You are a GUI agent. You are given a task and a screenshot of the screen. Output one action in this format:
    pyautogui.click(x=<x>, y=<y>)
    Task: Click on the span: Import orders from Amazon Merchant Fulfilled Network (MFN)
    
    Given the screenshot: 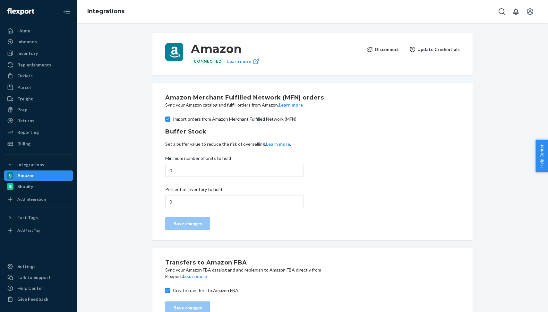 What is the action you would take?
    pyautogui.click(x=316, y=119)
    